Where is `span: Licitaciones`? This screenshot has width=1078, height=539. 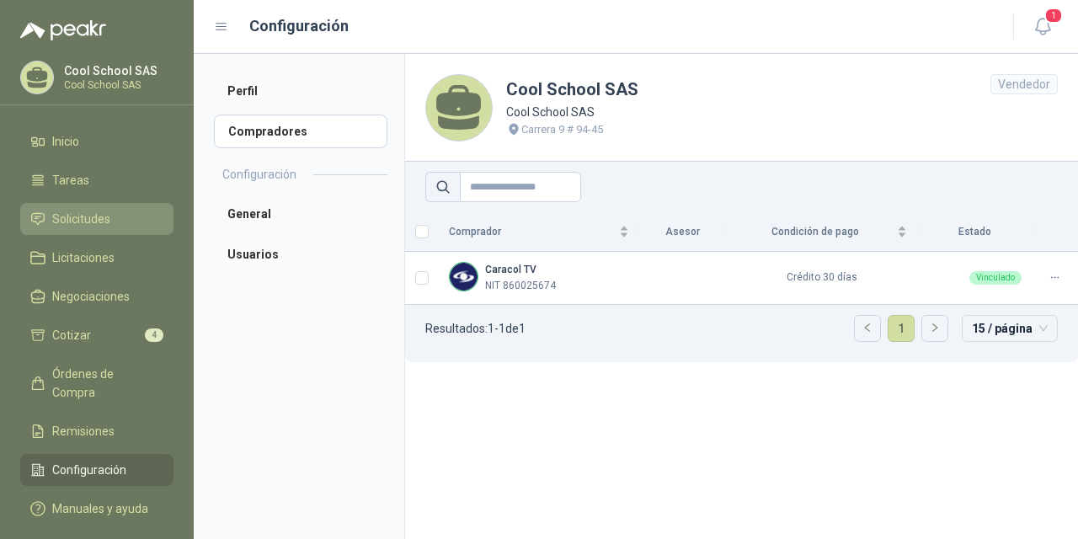 span: Licitaciones is located at coordinates (83, 258).